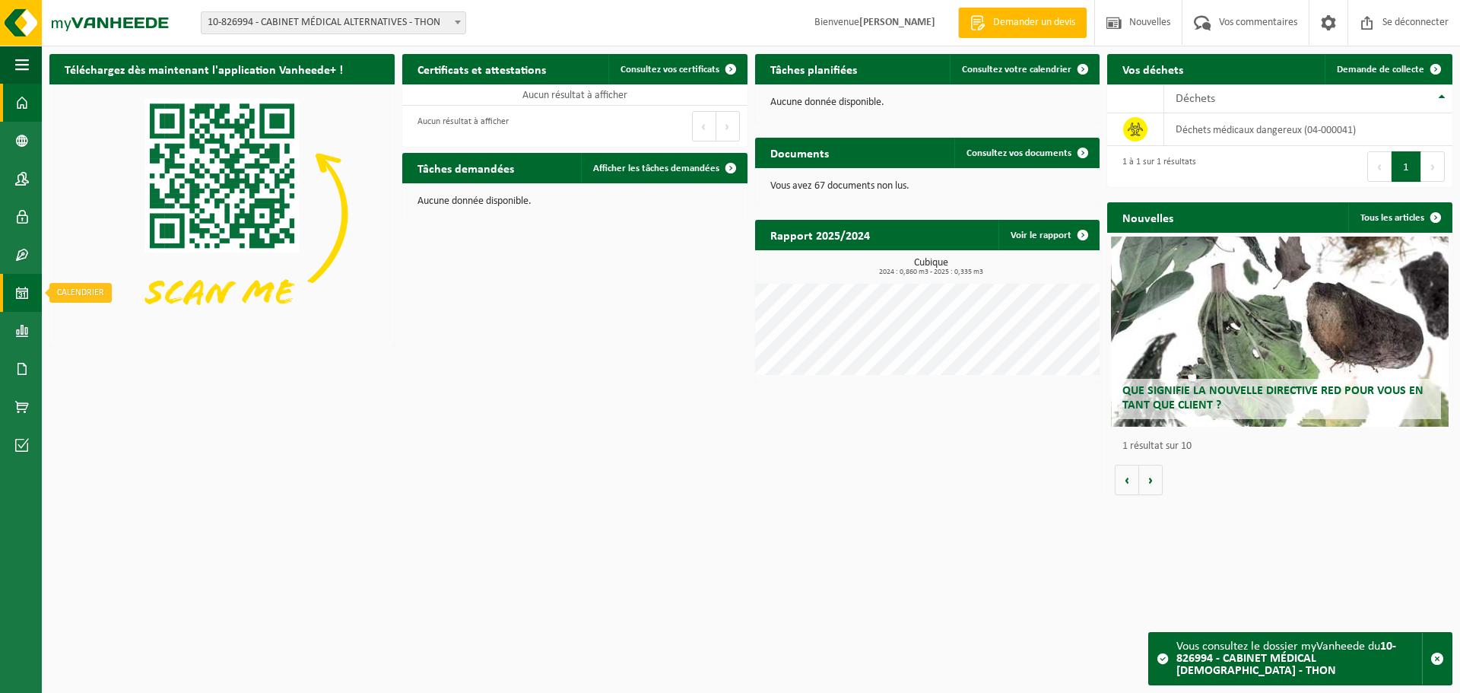 The height and width of the screenshot is (693, 1460). I want to click on img: Téléchargez l'application VHEPlus, so click(222, 214).